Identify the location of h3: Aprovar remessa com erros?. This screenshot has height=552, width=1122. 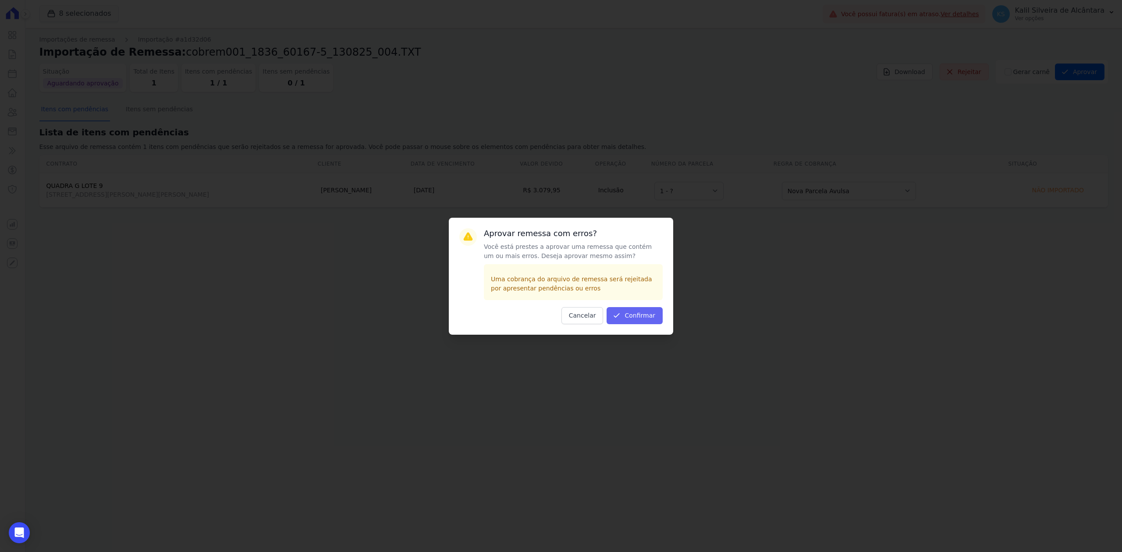
(573, 234).